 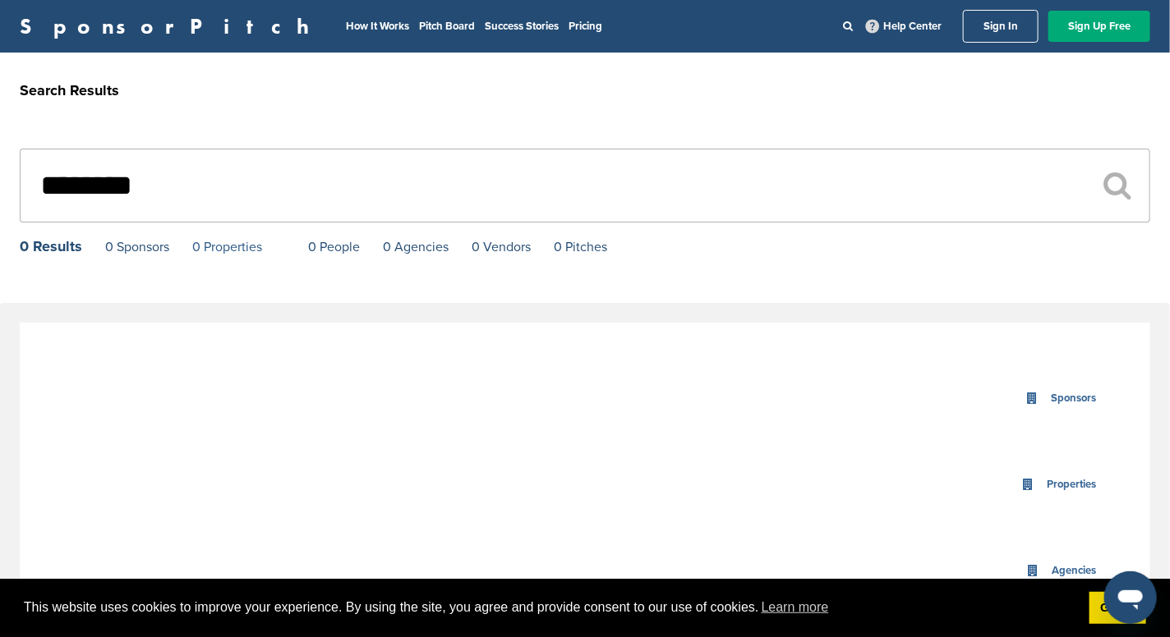 I want to click on a: 0 Properties, so click(x=227, y=247).